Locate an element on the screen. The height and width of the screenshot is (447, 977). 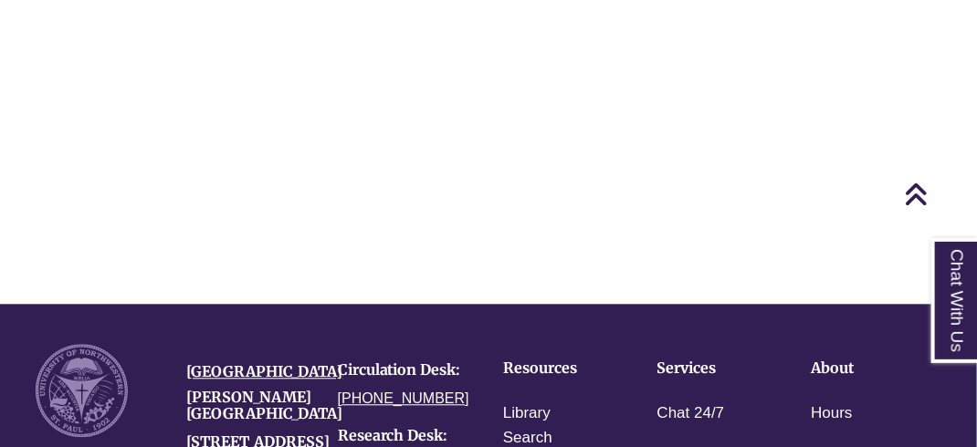
h4: About is located at coordinates (859, 369).